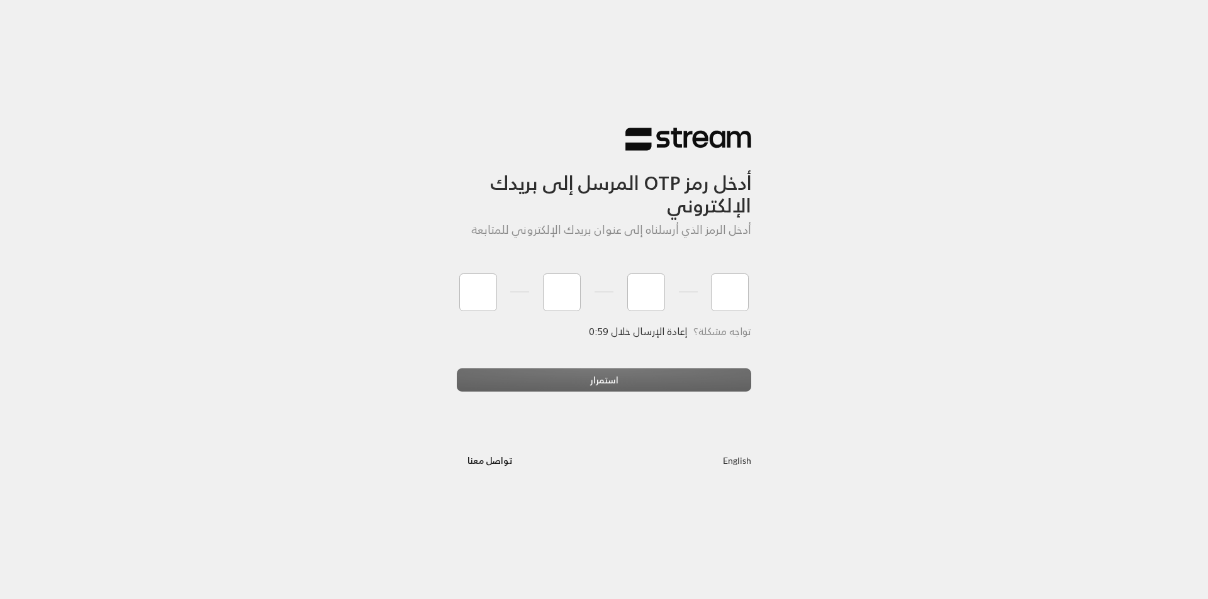 The width and height of the screenshot is (1208, 599). I want to click on span: تواجه مشكلة؟, so click(722, 331).